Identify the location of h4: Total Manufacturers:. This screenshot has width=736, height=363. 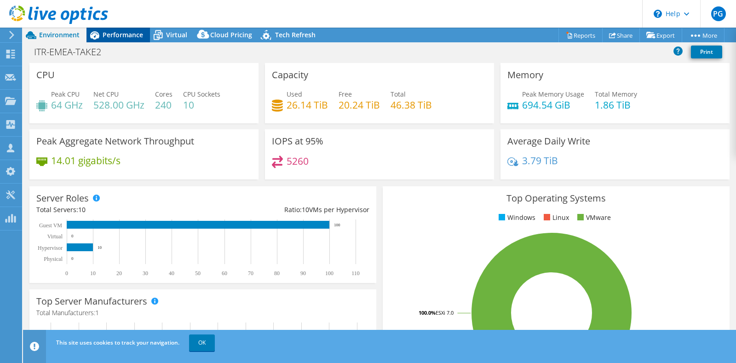
(203, 313).